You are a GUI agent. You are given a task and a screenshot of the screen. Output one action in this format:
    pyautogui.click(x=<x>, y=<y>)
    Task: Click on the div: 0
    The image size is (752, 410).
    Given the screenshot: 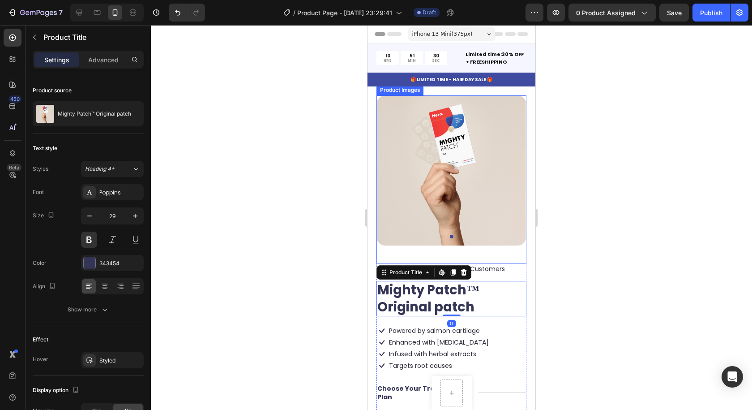 What is the action you would take?
    pyautogui.click(x=84, y=298)
    